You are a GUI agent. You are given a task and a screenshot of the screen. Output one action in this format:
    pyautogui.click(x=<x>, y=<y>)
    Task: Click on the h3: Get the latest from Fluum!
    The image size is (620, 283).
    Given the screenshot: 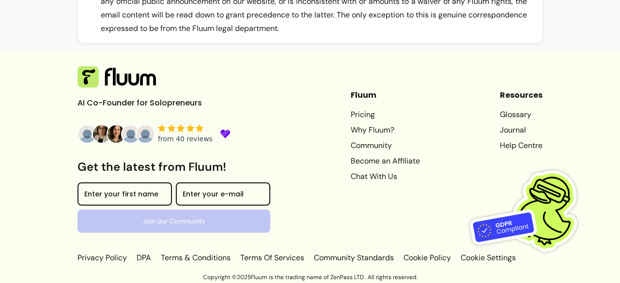 What is the action you would take?
    pyautogui.click(x=174, y=167)
    